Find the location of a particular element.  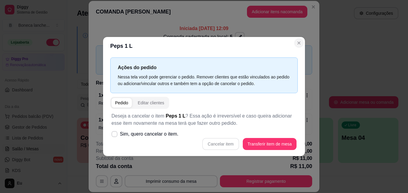

button: Close is located at coordinates (299, 43).